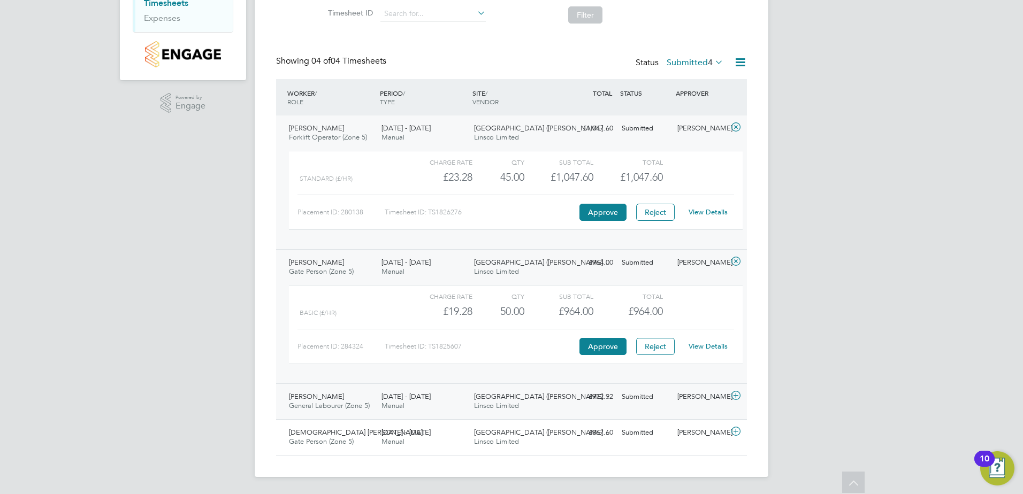 This screenshot has height=494, width=1023. What do you see at coordinates (182, 54) in the screenshot?
I see `img: countryside-properties-logo-retina.png` at bounding box center [182, 54].